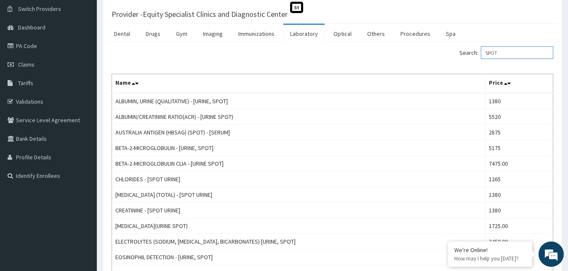 The image size is (568, 271). What do you see at coordinates (153, 34) in the screenshot?
I see `a: Drugs` at bounding box center [153, 34].